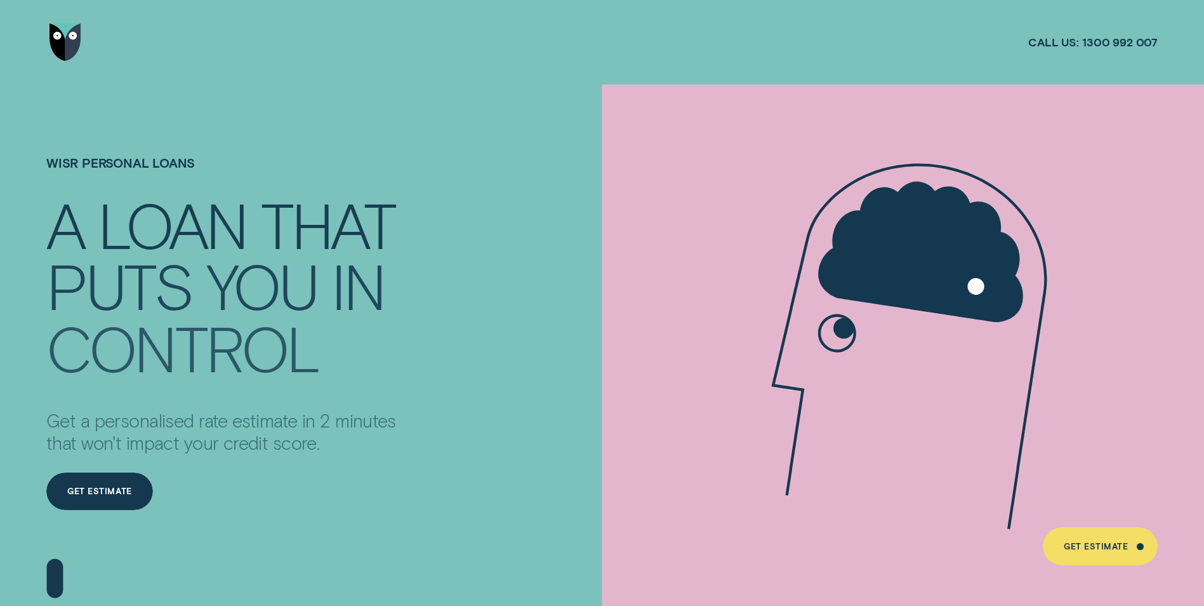 Image resolution: width=1204 pixels, height=606 pixels. Describe the element at coordinates (119, 285) in the screenshot. I see `div: PUTS` at that location.